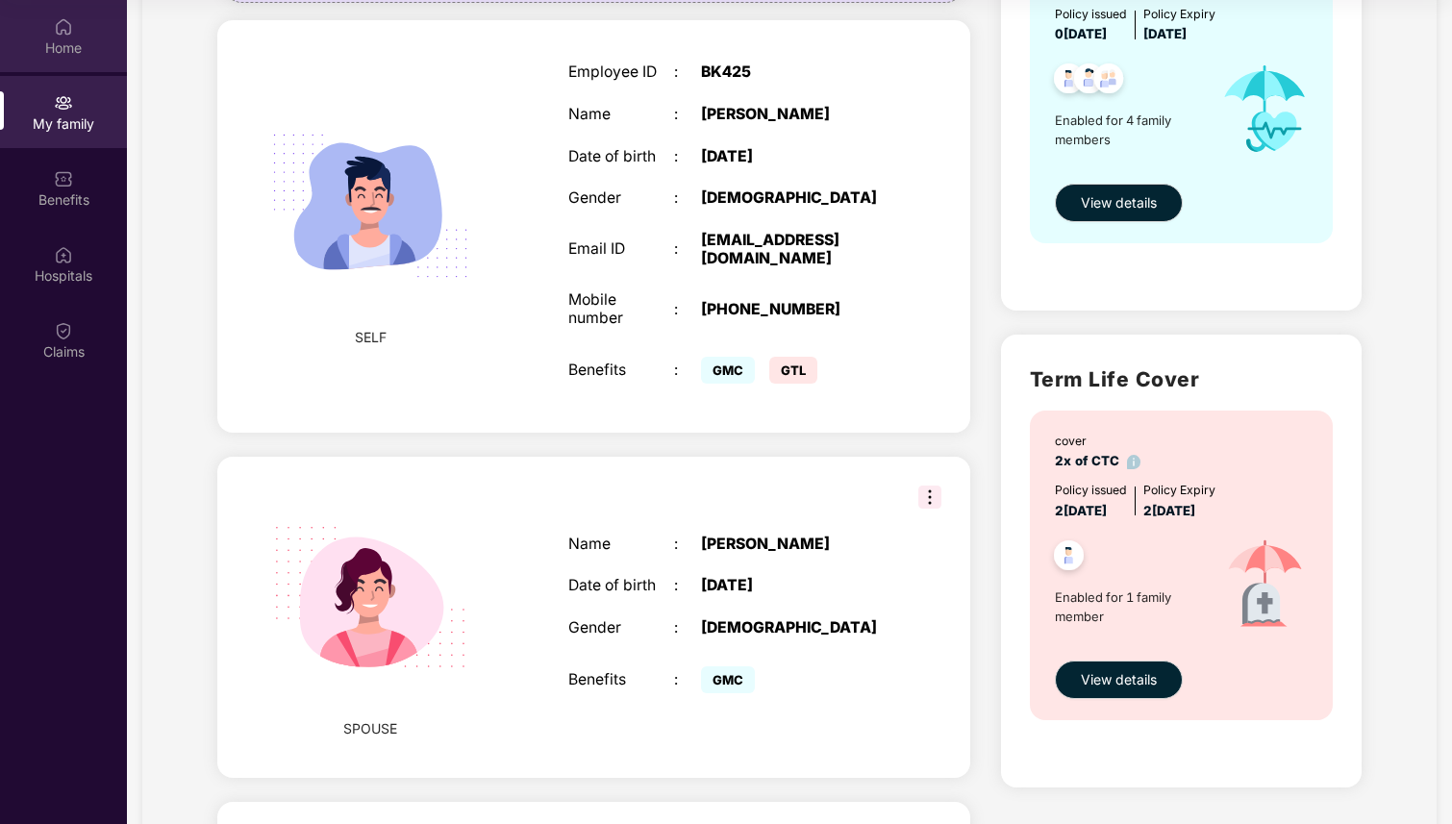 This screenshot has width=1452, height=824. What do you see at coordinates (621, 249) in the screenshot?
I see `div: Email ID` at bounding box center [621, 249].